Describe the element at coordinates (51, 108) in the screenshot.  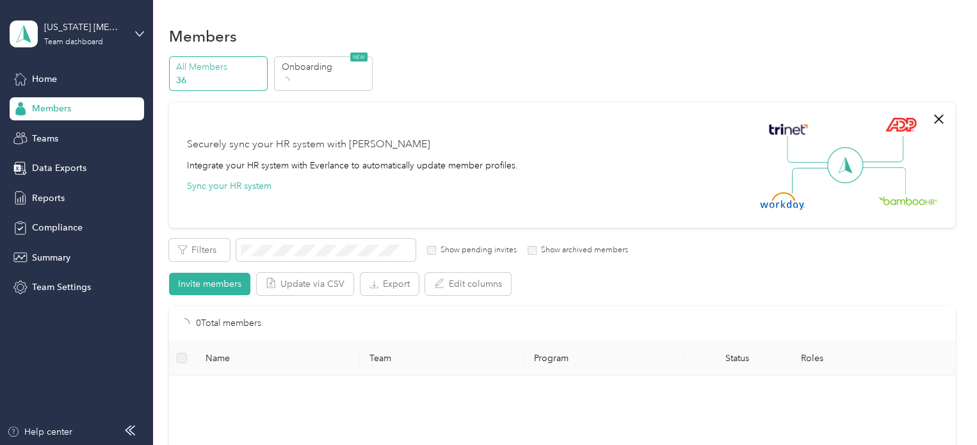
I see `span: Members` at that location.